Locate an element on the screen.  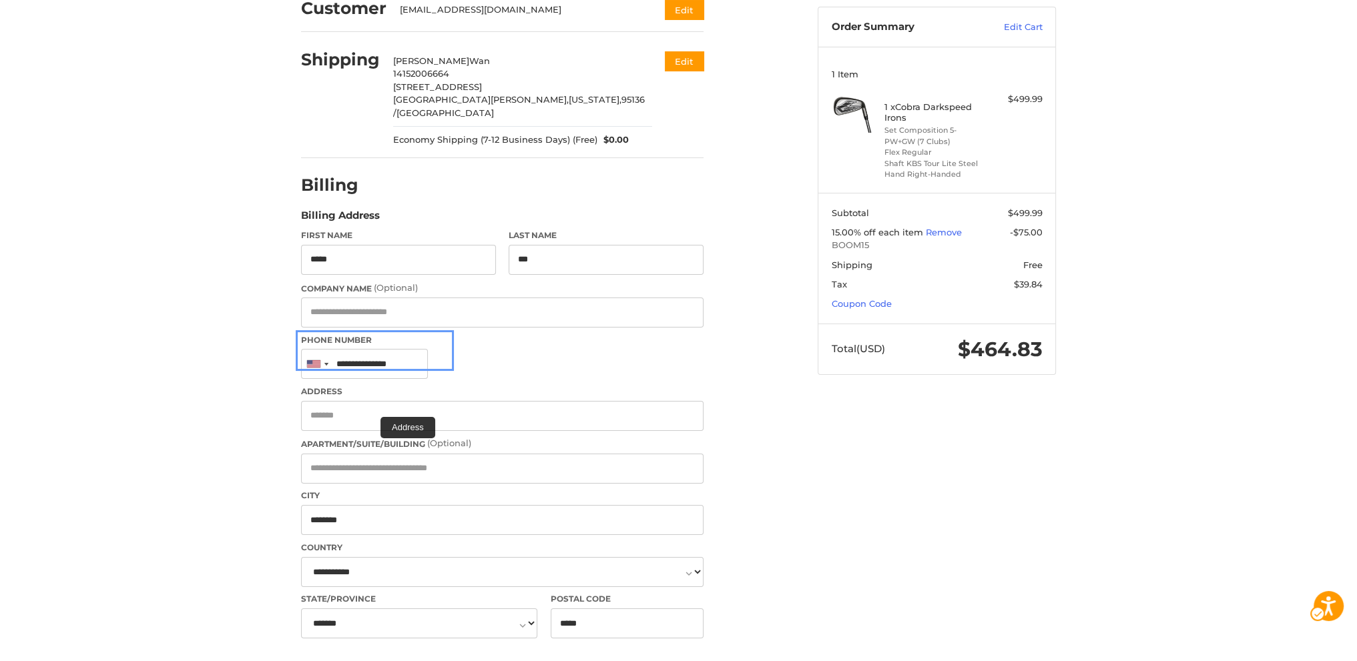
h2: Billing is located at coordinates (340, 185).